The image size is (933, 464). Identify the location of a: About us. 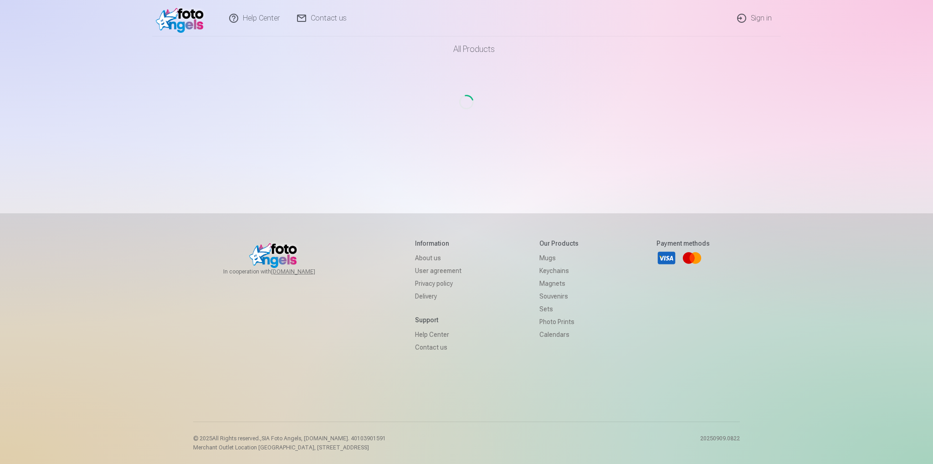
(438, 258).